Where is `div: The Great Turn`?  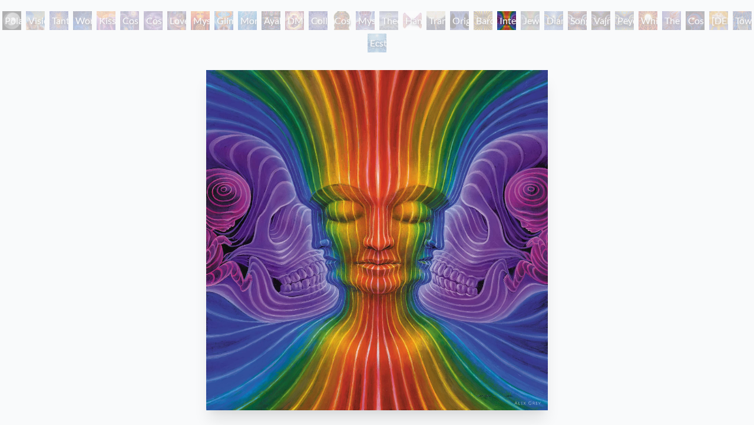
div: The Great Turn is located at coordinates (672, 21).